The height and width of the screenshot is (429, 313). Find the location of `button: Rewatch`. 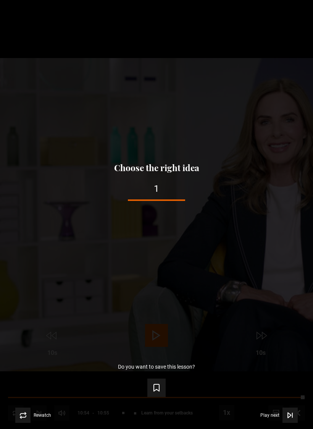

button: Rewatch is located at coordinates (33, 415).